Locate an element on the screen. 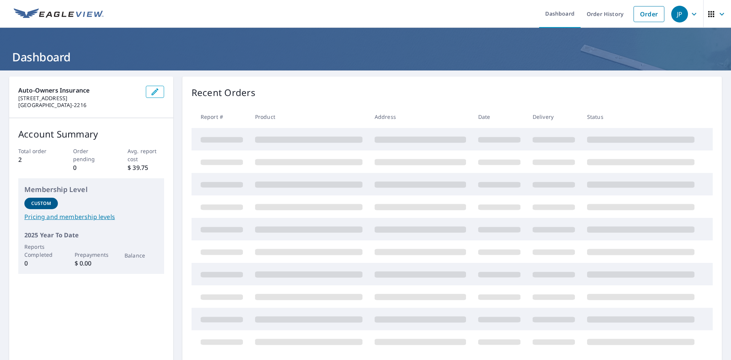 This screenshot has height=360, width=731. div: JP is located at coordinates (680, 14).